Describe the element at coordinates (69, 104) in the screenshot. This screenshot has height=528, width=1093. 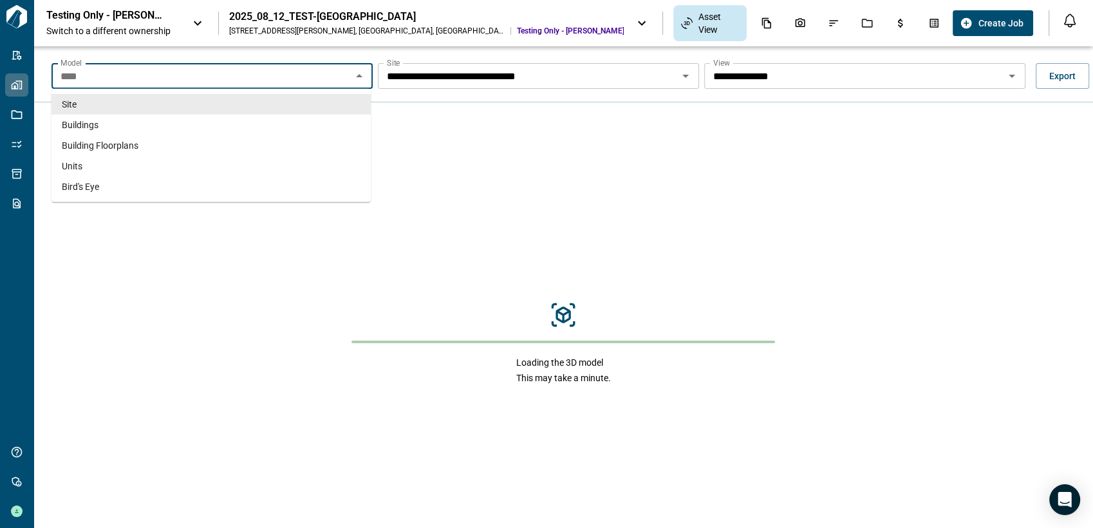
I see `span: Site` at that location.